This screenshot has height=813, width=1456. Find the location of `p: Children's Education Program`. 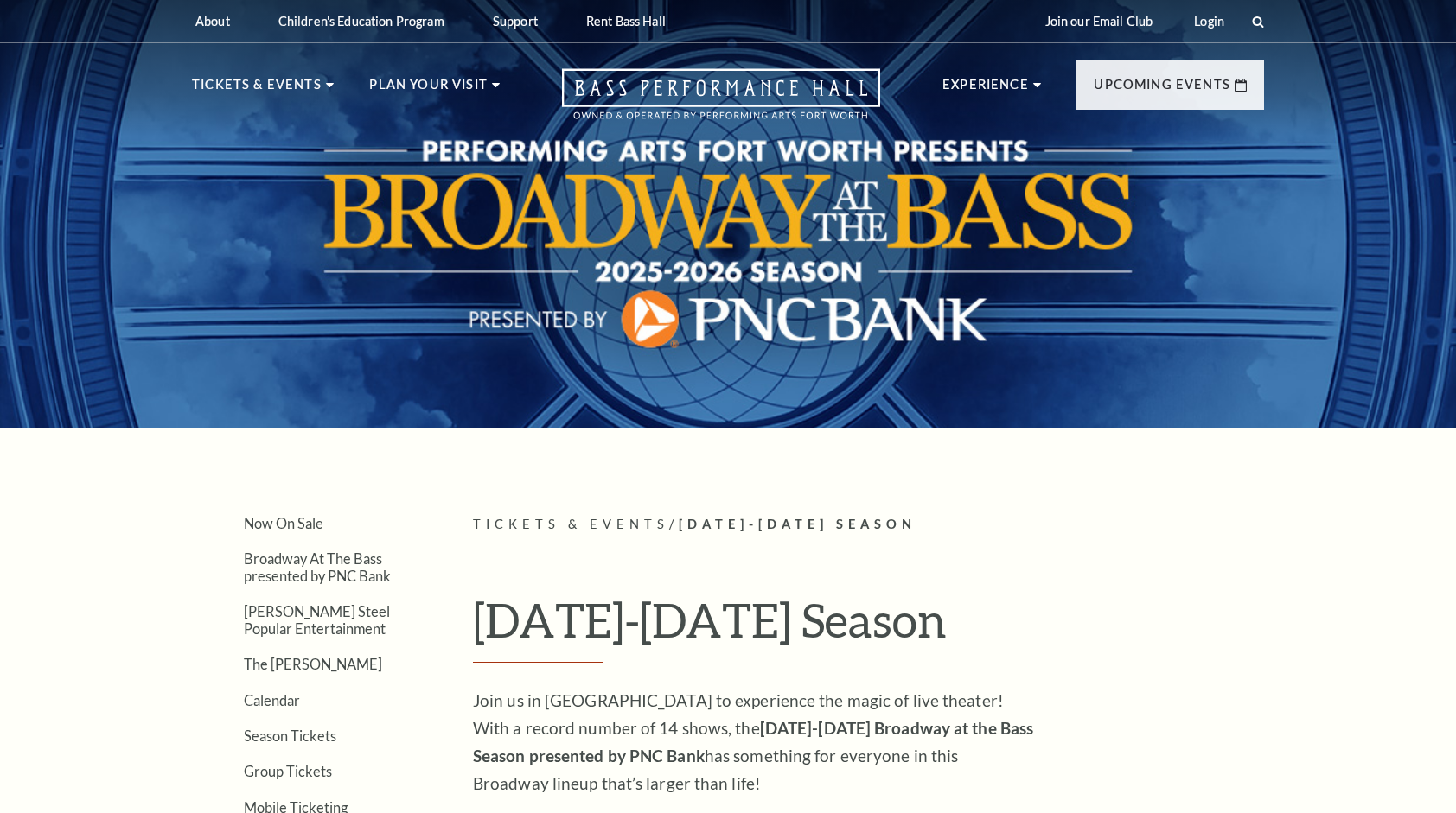

p: Children's Education Program is located at coordinates (361, 21).